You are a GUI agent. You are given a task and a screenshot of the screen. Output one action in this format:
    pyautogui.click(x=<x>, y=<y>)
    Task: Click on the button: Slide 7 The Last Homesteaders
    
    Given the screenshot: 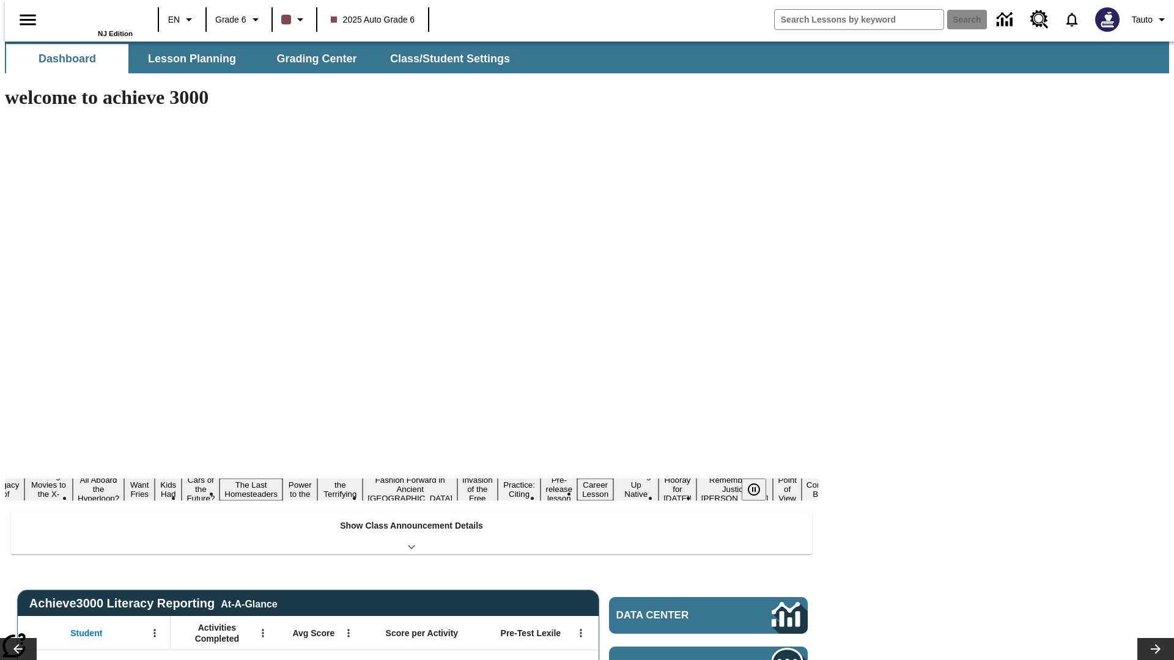 What is the action you would take?
    pyautogui.click(x=251, y=490)
    